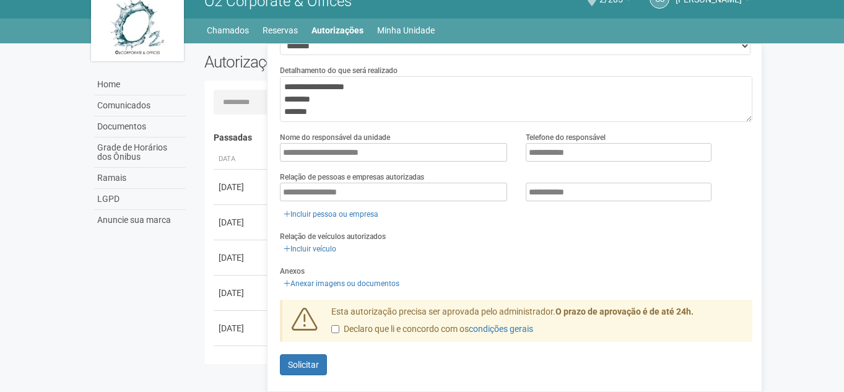 This screenshot has width=844, height=392. I want to click on a: LGPD, so click(140, 199).